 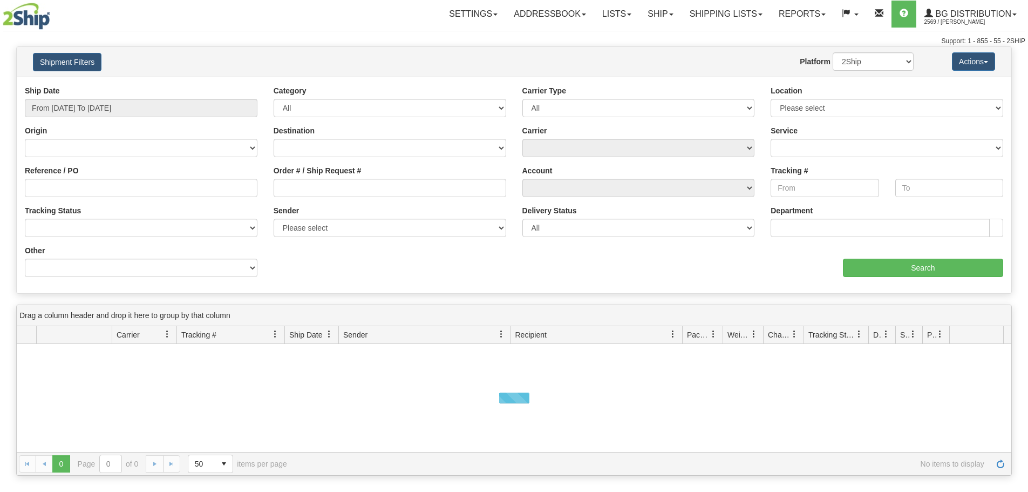 I want to click on a: Delivery Status filter column settings, so click(x=886, y=334).